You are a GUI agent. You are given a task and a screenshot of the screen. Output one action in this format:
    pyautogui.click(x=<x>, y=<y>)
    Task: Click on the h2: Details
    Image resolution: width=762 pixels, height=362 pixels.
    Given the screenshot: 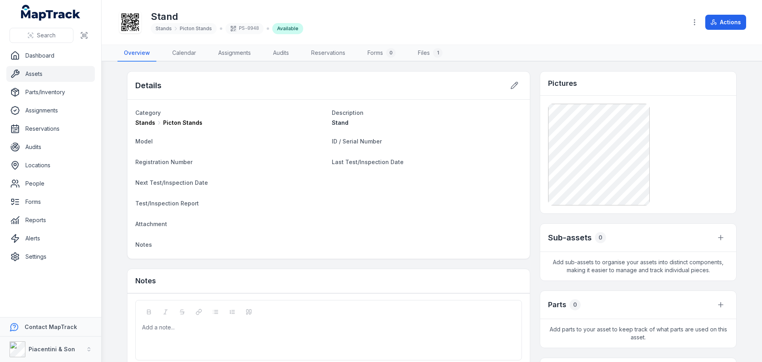 What is the action you would take?
    pyautogui.click(x=148, y=85)
    